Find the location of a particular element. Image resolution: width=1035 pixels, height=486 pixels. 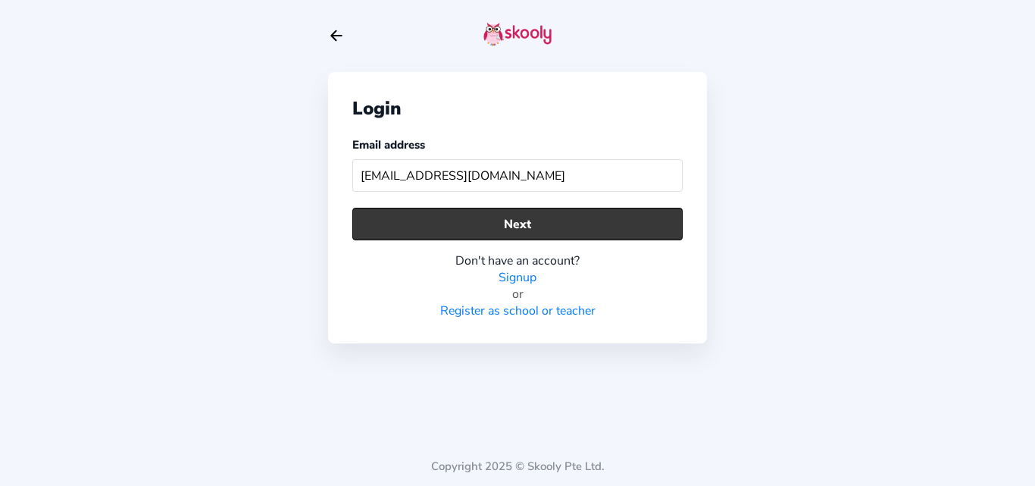

a: Signup is located at coordinates (518, 277).